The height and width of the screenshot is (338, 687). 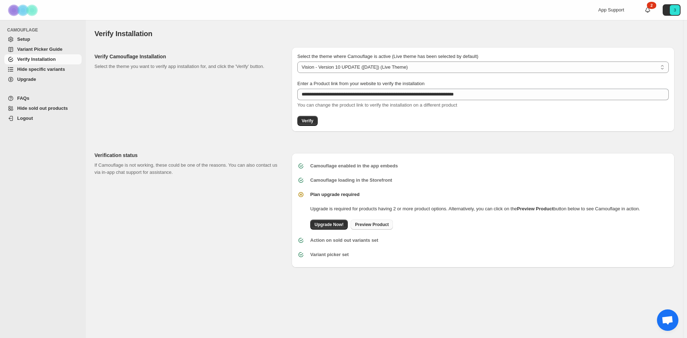 I want to click on span: Avatar with initials 3, so click(x=675, y=10).